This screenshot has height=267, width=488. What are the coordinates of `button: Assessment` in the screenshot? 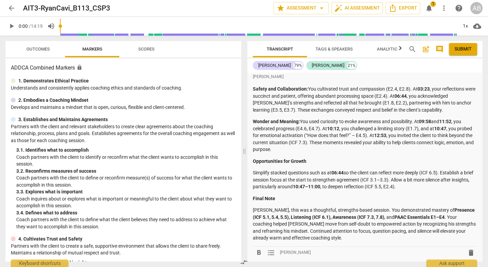 It's located at (301, 8).